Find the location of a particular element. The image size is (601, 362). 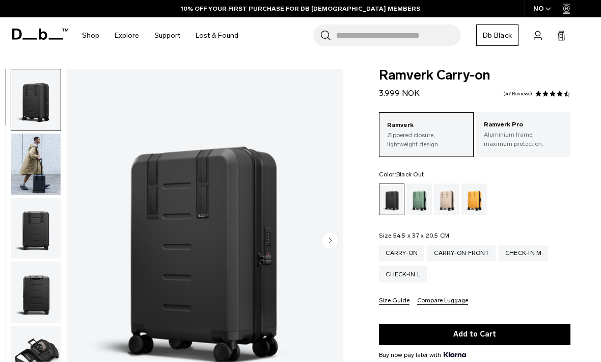

a: Carry-on Front is located at coordinates (462, 253).